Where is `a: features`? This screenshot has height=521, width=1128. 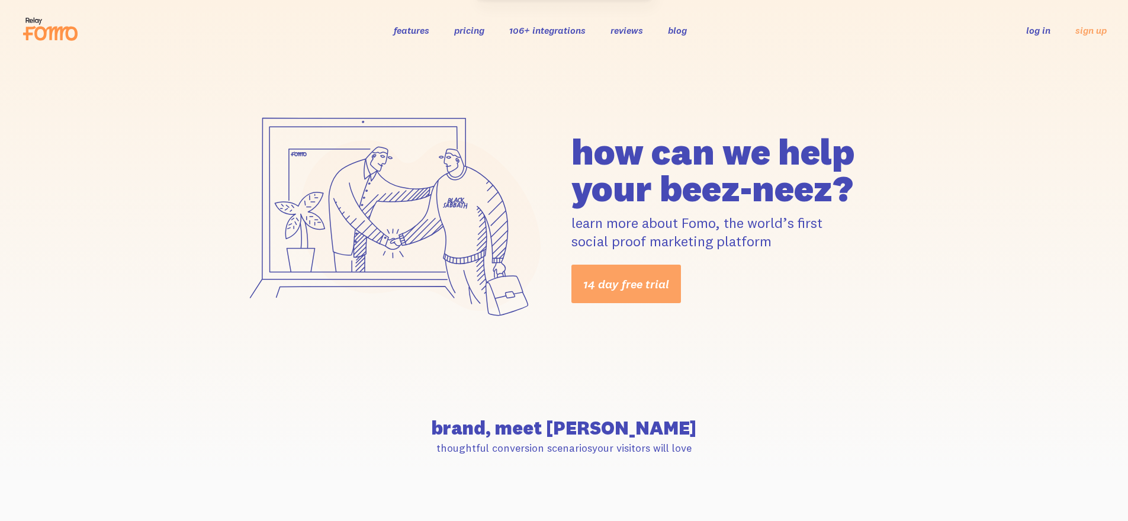 a: features is located at coordinates (412, 30).